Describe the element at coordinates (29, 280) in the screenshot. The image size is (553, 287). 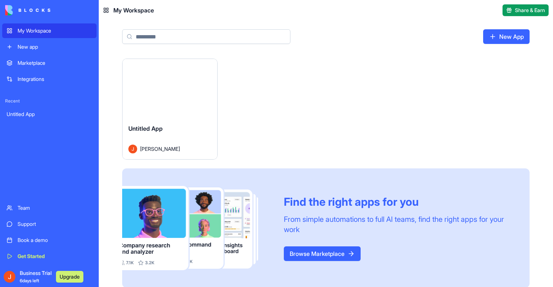
I see `span: 6 days left` at that location.